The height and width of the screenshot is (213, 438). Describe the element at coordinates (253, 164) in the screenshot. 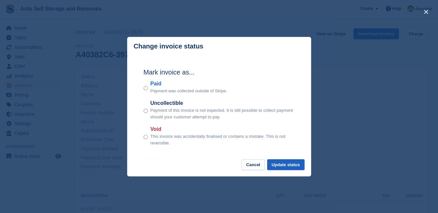

I see `button: Cancel` at that location.